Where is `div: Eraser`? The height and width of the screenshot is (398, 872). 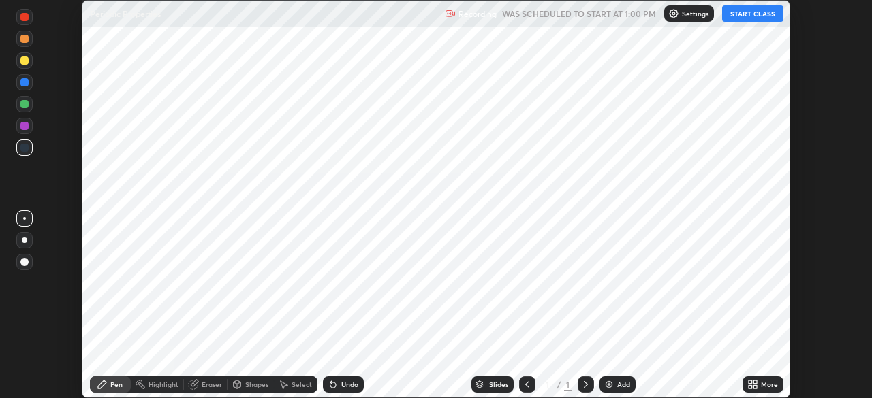 div: Eraser is located at coordinates (212, 385).